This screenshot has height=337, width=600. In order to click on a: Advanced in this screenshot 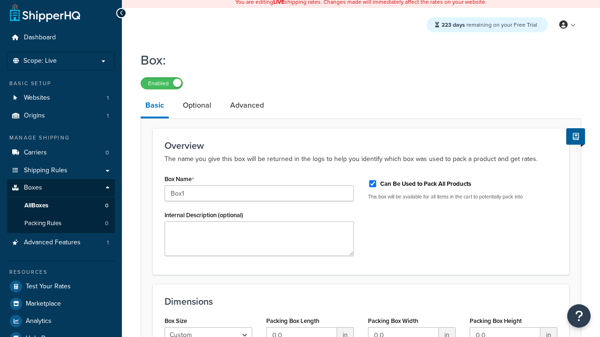, I will do `click(247, 105)`.